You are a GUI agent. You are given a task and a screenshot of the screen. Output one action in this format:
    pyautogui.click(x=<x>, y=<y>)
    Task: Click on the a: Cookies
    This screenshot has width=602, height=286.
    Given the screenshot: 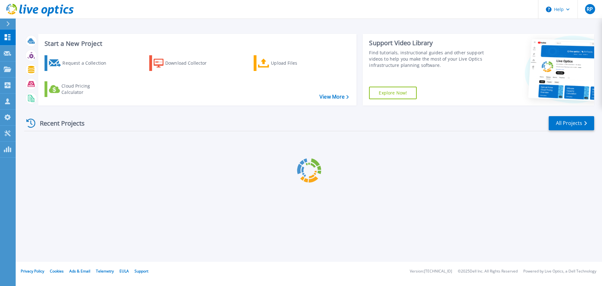 What is the action you would take?
    pyautogui.click(x=57, y=270)
    